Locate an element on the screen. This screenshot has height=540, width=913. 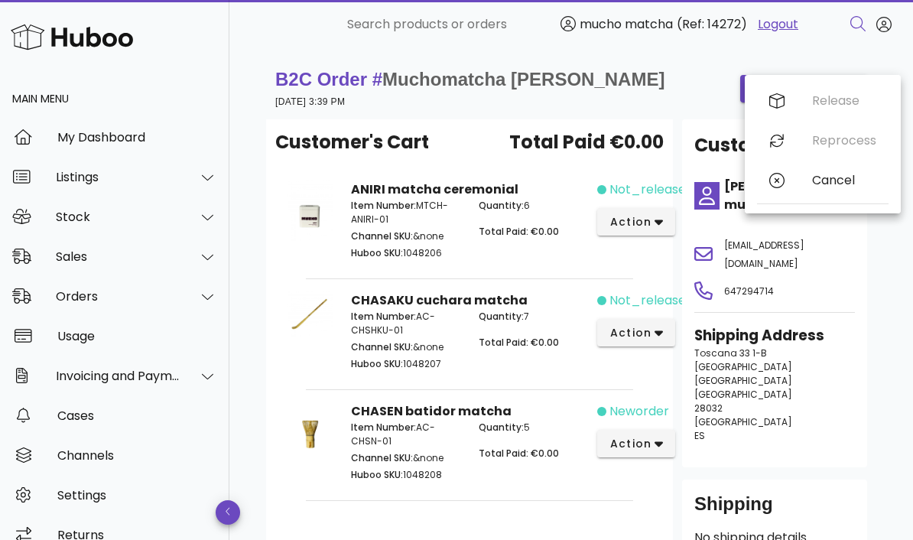
strong: B2C Order # is located at coordinates (469, 79).